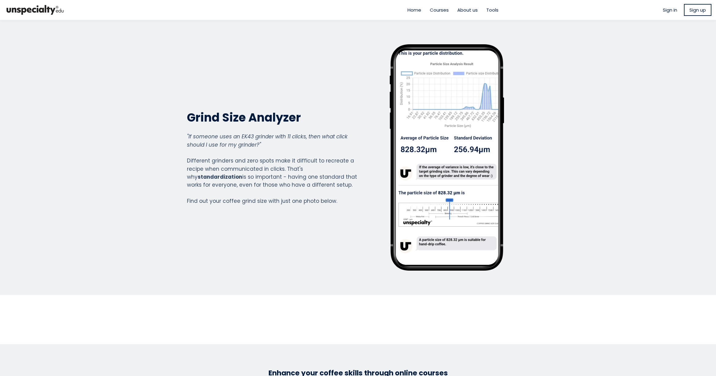 The width and height of the screenshot is (716, 376). Describe the element at coordinates (698, 10) in the screenshot. I see `a: Sign up` at that location.